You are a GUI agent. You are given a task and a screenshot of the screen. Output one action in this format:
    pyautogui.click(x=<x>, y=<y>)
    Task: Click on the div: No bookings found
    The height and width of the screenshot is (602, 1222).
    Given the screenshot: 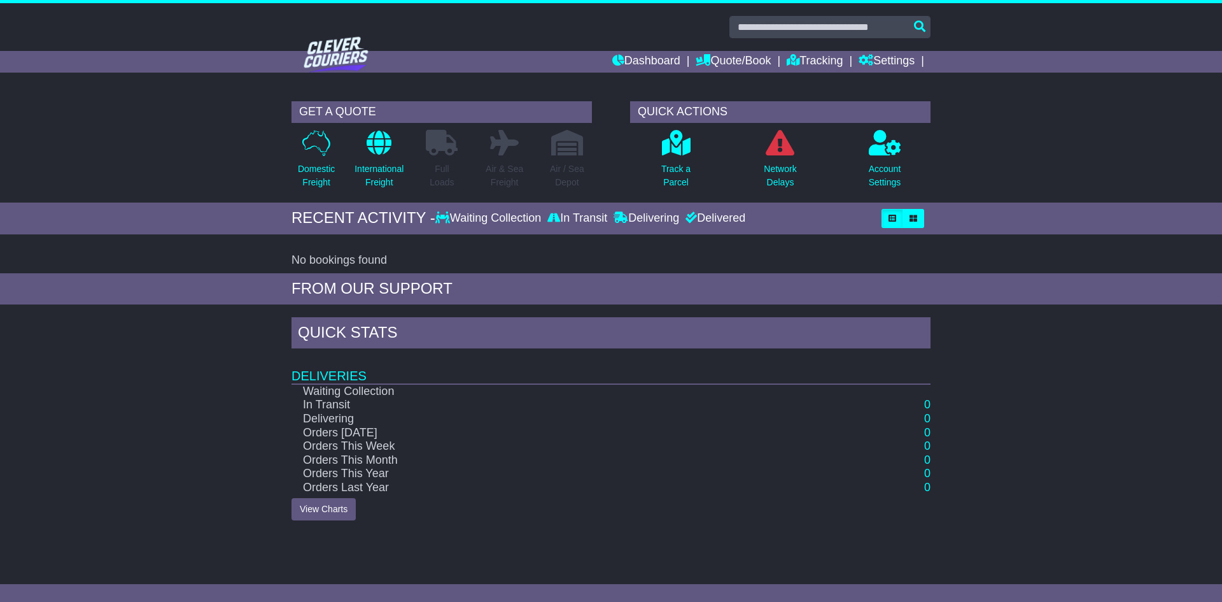 What is the action you would take?
    pyautogui.click(x=611, y=260)
    